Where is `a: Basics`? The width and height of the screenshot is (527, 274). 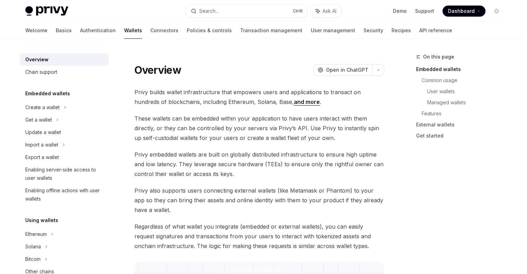 a: Basics is located at coordinates (64, 30).